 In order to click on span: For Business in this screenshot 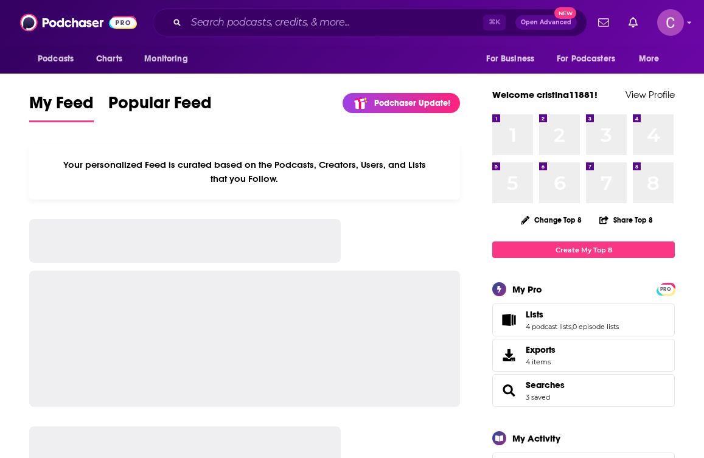, I will do `click(510, 59)`.